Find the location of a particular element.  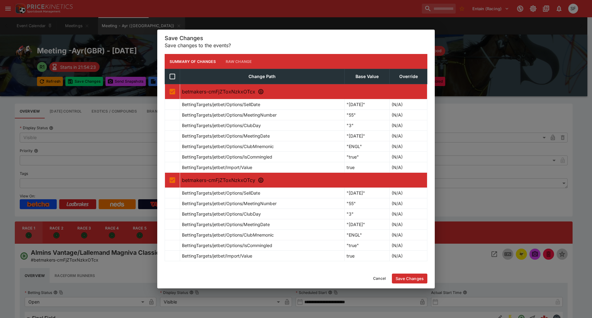

p: Save changes to the events? is located at coordinates (296, 45).